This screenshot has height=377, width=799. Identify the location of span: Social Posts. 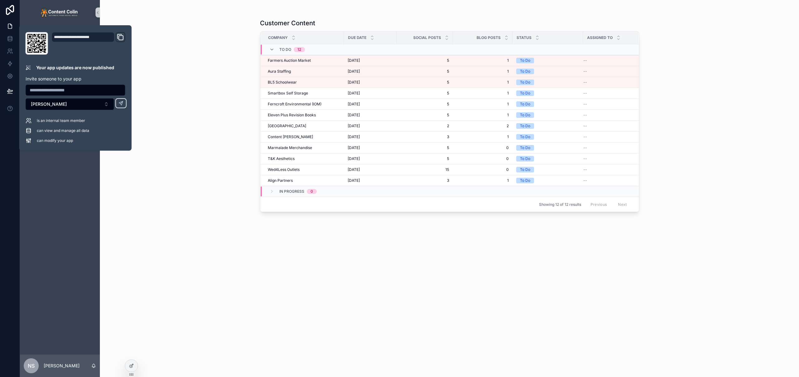
(427, 38).